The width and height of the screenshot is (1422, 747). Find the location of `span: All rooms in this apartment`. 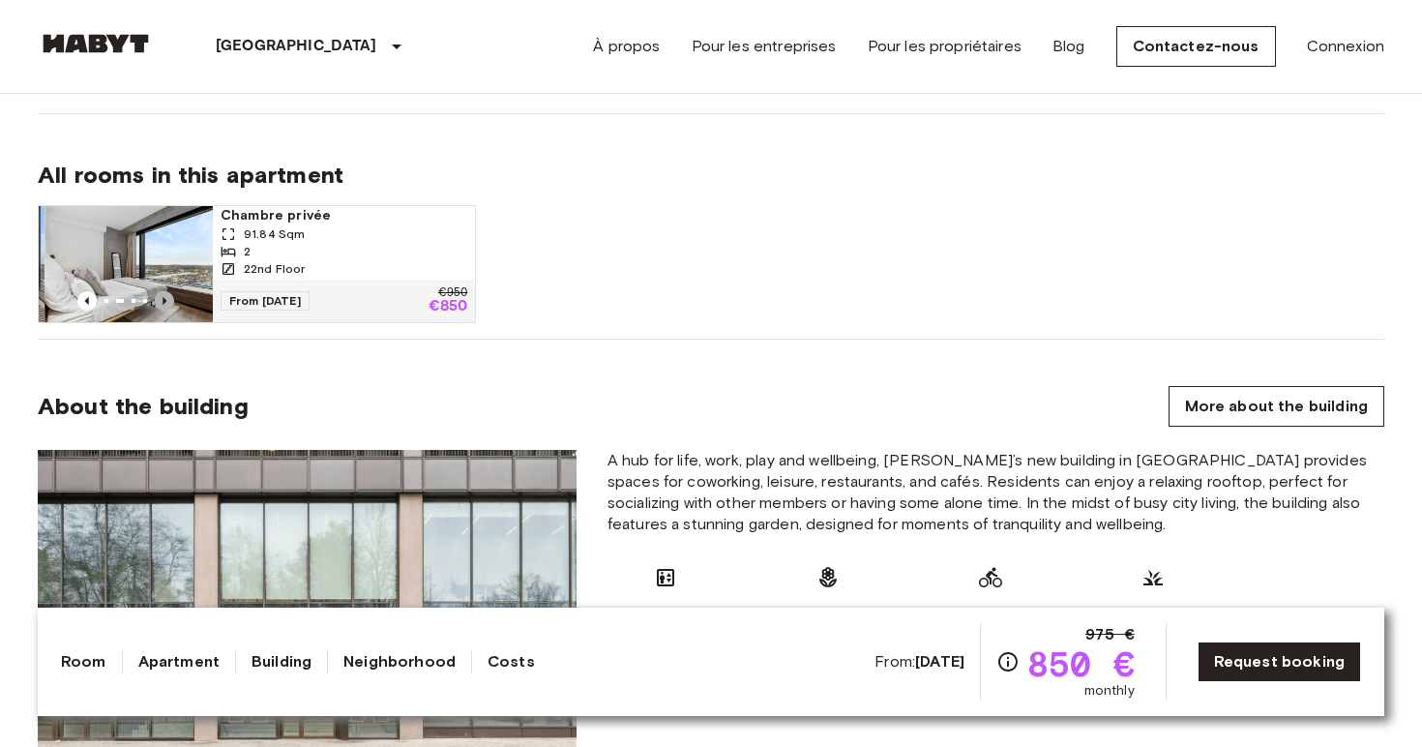

span: All rooms in this apartment is located at coordinates (711, 175).